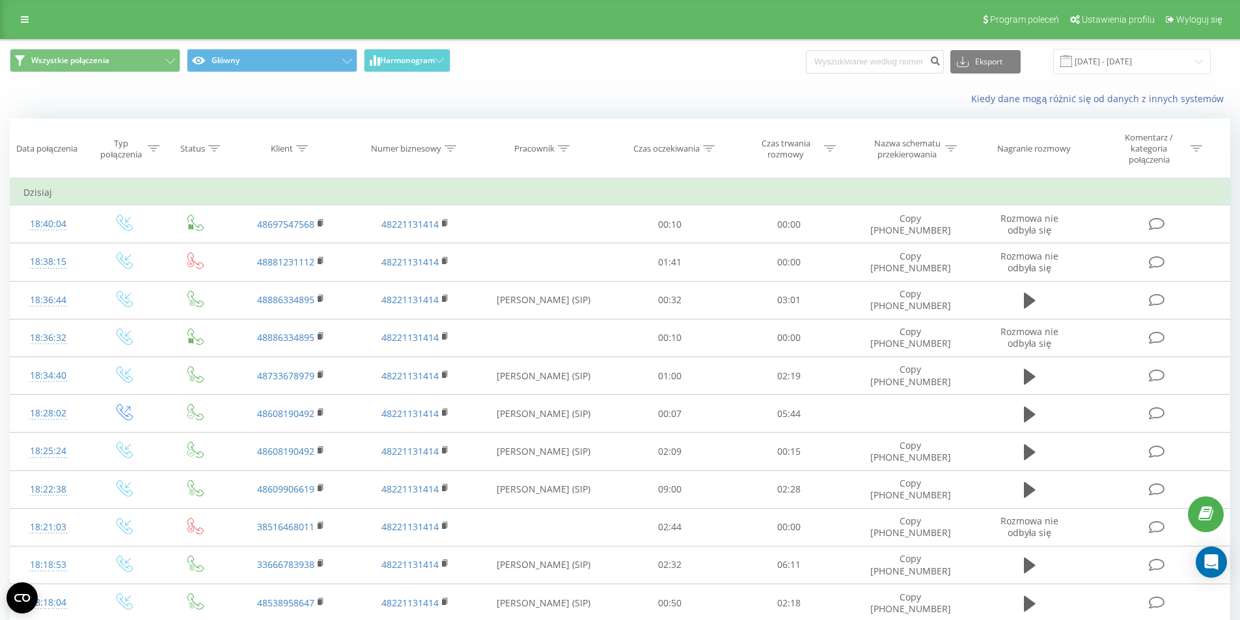  Describe the element at coordinates (407, 61) in the screenshot. I see `span: Harmonogram` at that location.